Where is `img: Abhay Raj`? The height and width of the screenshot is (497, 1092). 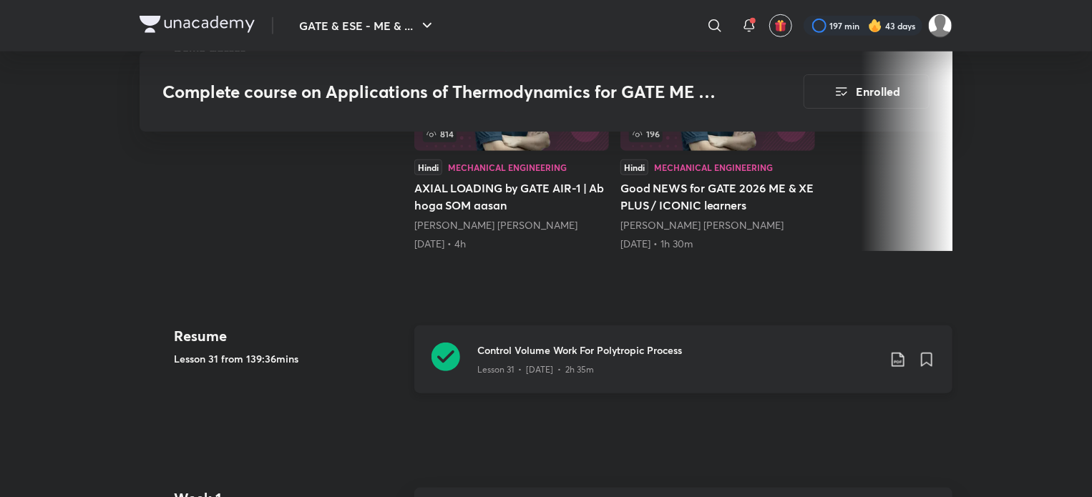 img: Abhay Raj is located at coordinates (940, 26).